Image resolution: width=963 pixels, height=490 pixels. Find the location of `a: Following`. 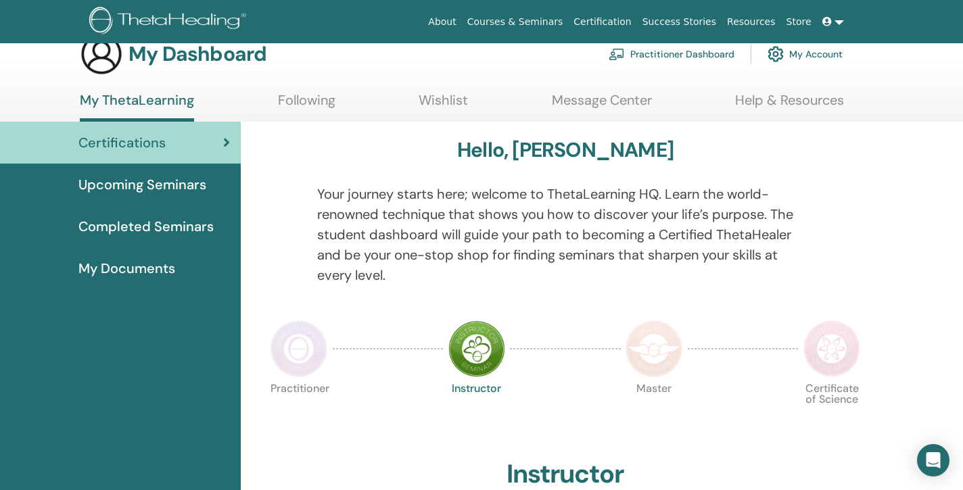

a: Following is located at coordinates (306, 105).